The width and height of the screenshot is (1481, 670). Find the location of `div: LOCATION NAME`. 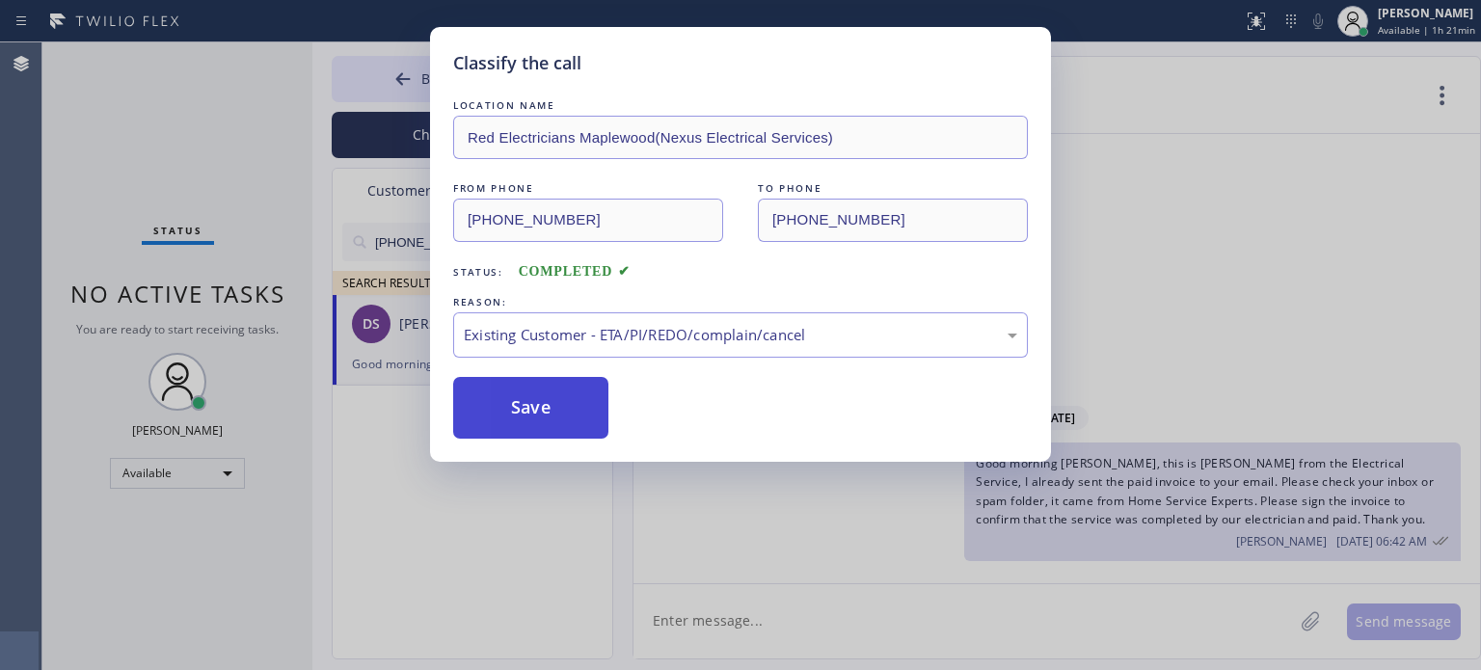

div: LOCATION NAME is located at coordinates (741, 105).